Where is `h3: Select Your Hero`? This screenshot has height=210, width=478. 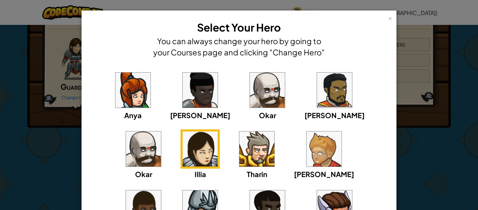 h3: Select Your Hero is located at coordinates (239, 27).